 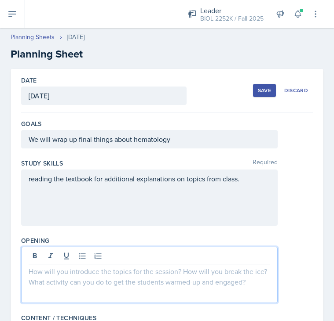 What do you see at coordinates (33, 37) in the screenshot?
I see `a: Planning Sheets` at bounding box center [33, 37].